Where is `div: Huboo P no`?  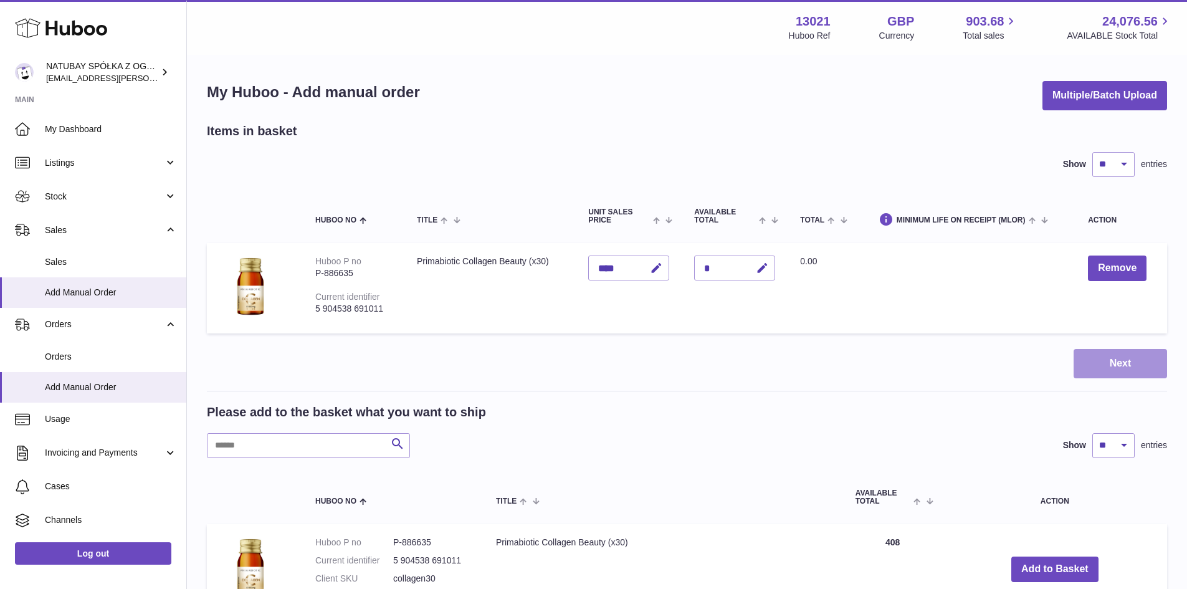
div: Huboo P no is located at coordinates (338, 261).